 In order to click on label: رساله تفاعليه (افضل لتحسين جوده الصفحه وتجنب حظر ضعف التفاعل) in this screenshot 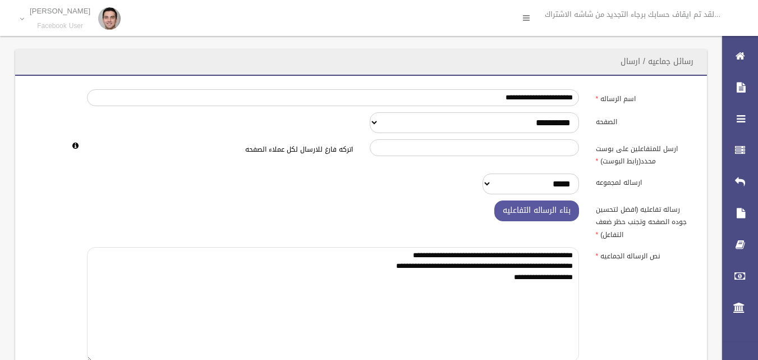, I will do `click(644, 220)`.